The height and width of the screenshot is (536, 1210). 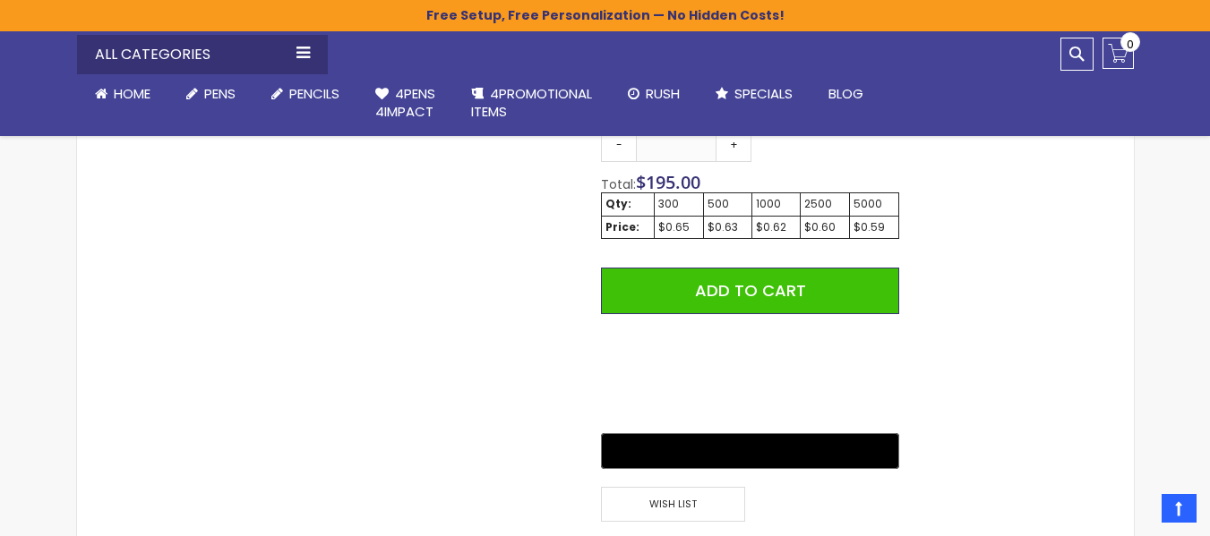 I want to click on span: Total:, so click(x=618, y=184).